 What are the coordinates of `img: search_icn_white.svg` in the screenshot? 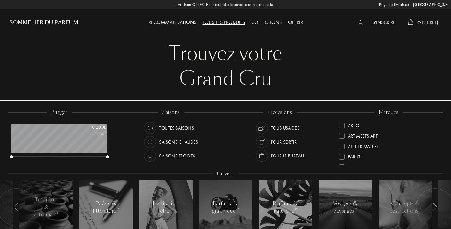 It's located at (360, 22).